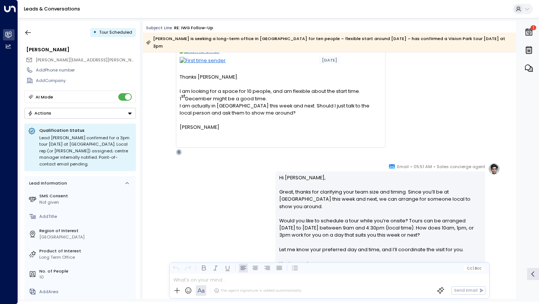  What do you see at coordinates (280, 61) in the screenshot?
I see `img: First time sender` at bounding box center [280, 61].